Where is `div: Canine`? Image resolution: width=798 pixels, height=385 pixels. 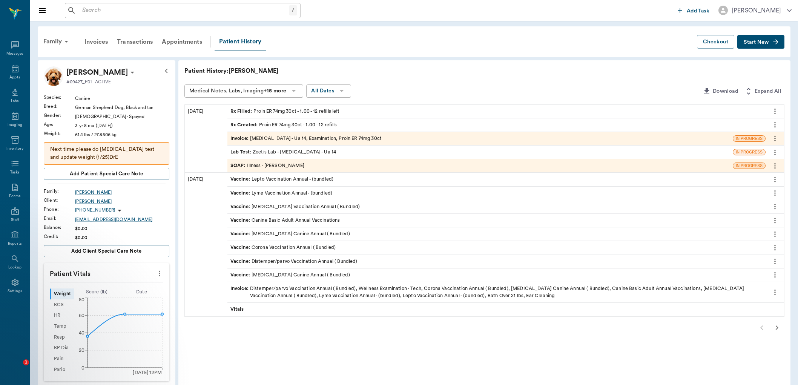 div: Canine is located at coordinates (122, 98).